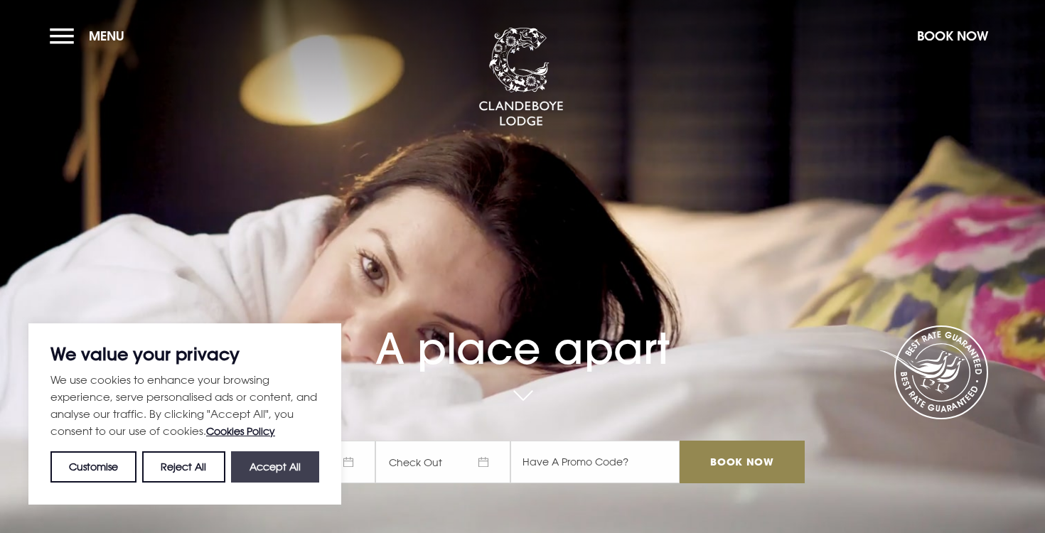 This screenshot has width=1045, height=533. Describe the element at coordinates (185, 354) in the screenshot. I see `p: We value your privacy` at that location.